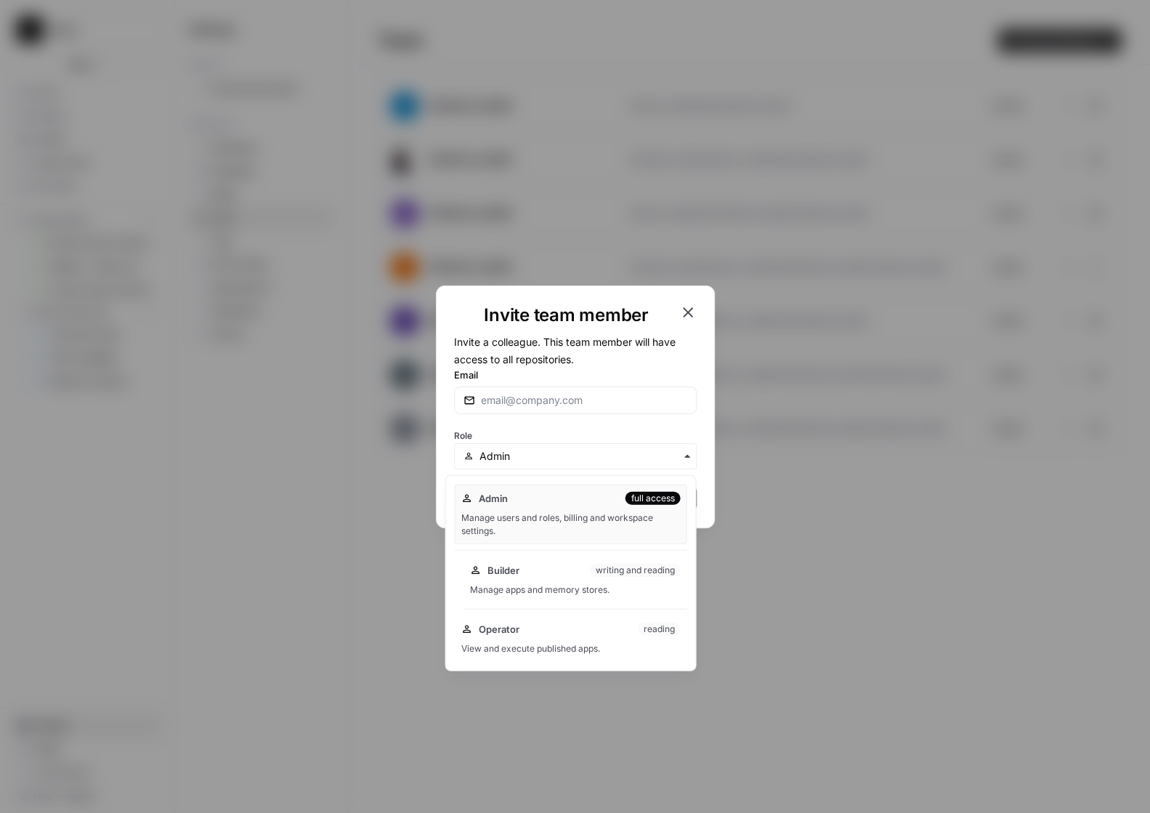  What do you see at coordinates (570, 524) in the screenshot?
I see `div: Manage users and roles, billing and workspace settings.` at bounding box center [570, 524].